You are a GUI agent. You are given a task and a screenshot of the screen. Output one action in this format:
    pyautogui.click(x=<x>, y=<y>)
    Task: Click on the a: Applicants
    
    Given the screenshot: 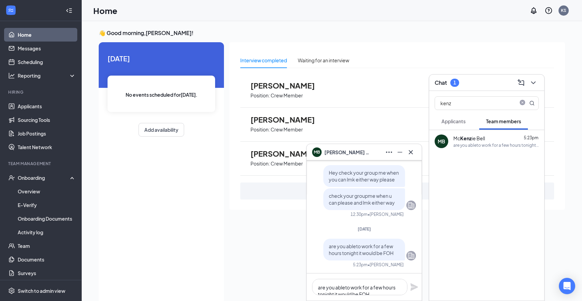 What is the action you would take?
    pyautogui.click(x=47, y=106)
    